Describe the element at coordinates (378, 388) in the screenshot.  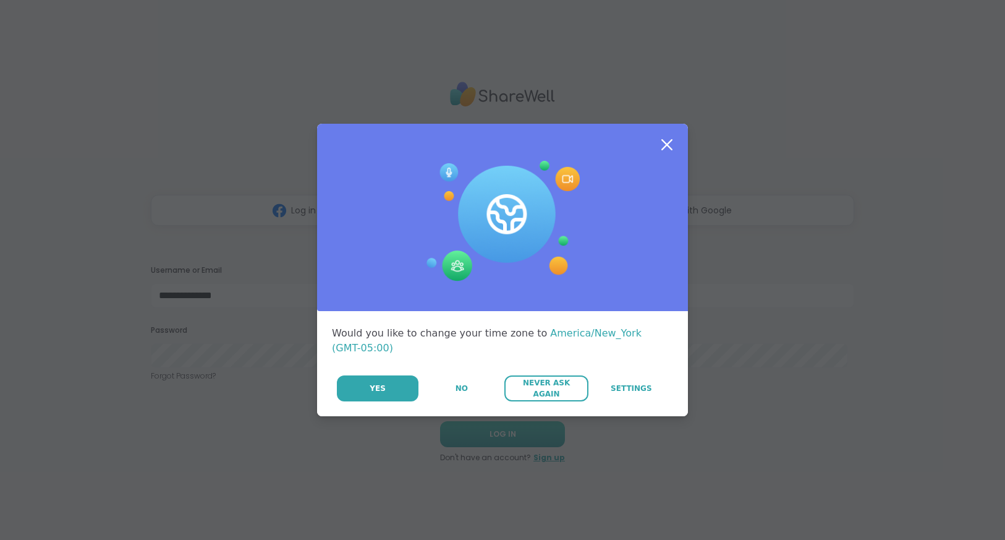
I see `span: Yes` at that location.